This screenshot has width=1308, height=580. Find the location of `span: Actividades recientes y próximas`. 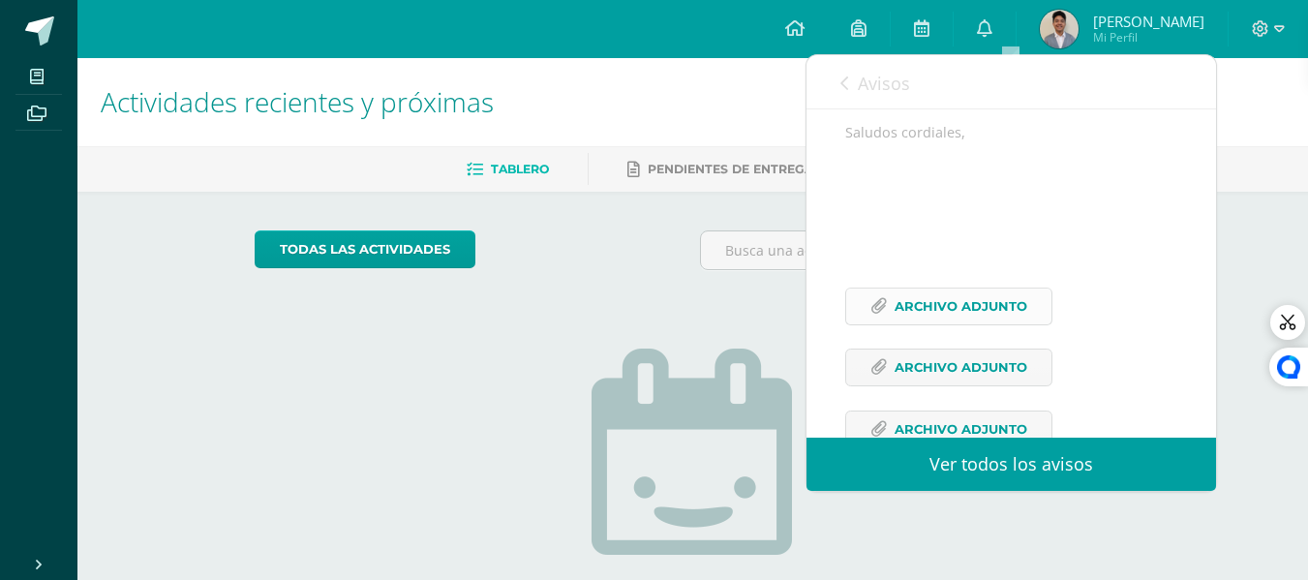

span: Actividades recientes y próximas is located at coordinates (297, 102).